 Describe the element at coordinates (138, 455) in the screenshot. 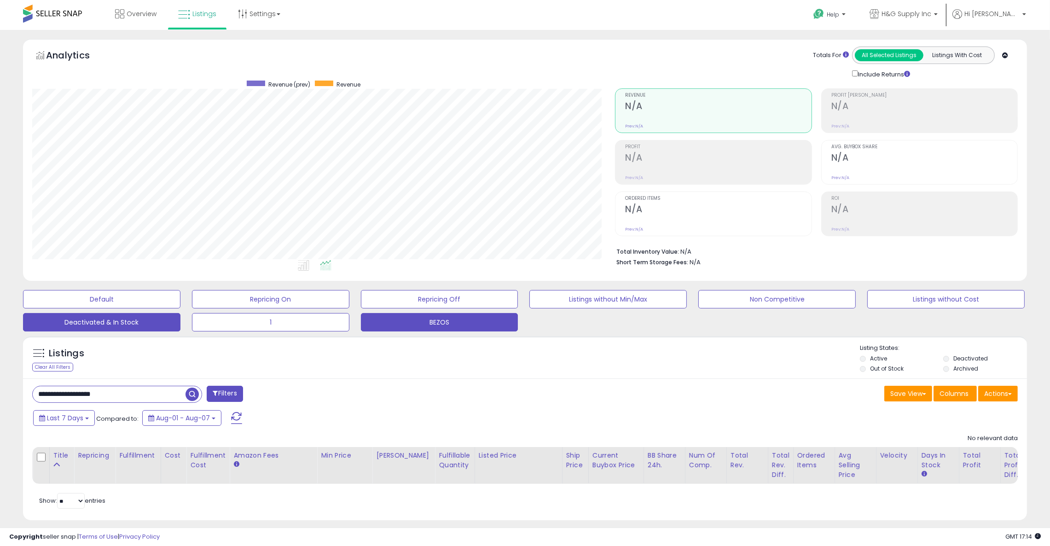

I see `div: Fulfillment` at that location.